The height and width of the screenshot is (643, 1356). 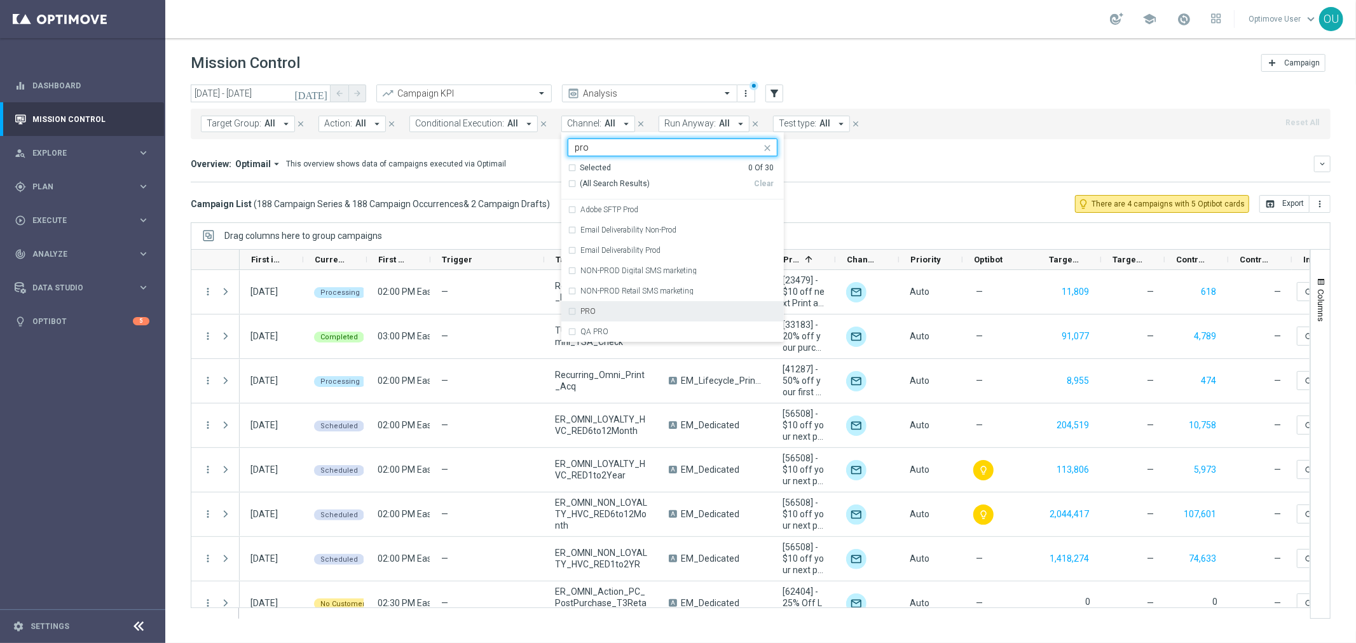 I want to click on div: 5, so click(x=141, y=321).